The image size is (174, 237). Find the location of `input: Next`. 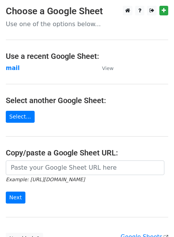

input: Next is located at coordinates (15, 198).